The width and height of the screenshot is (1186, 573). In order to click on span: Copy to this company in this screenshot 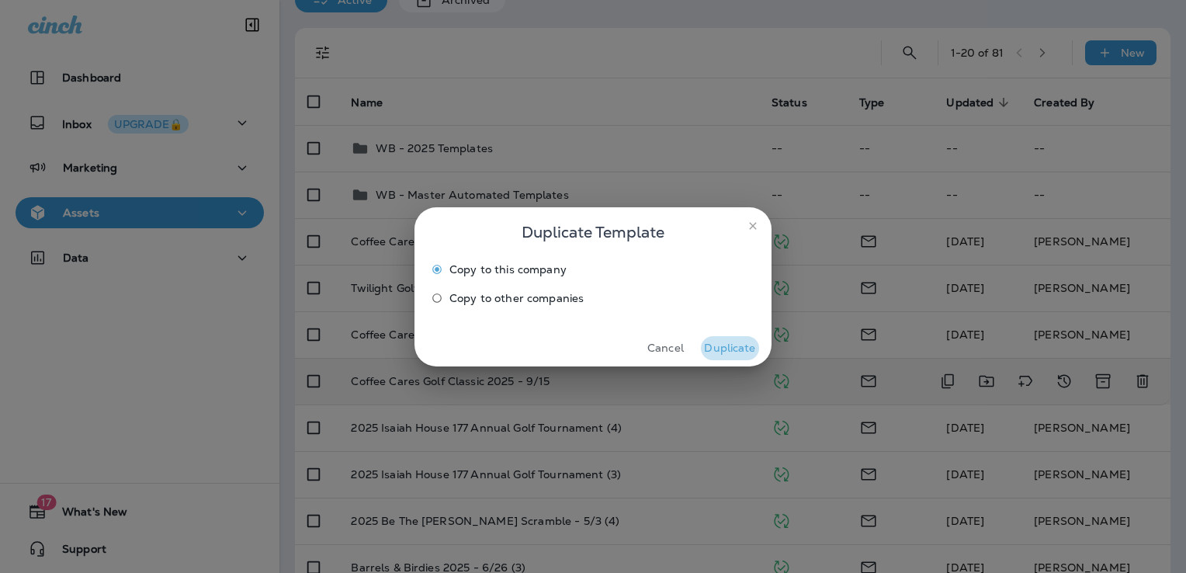, I will do `click(508, 269)`.